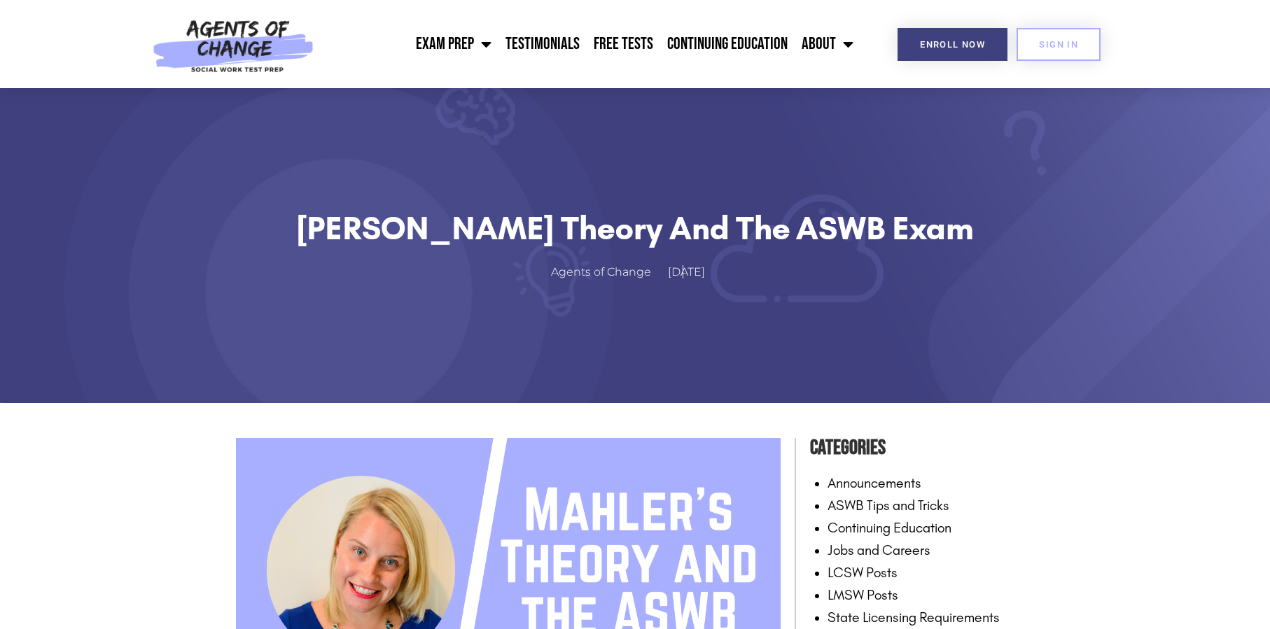  What do you see at coordinates (888, 505) in the screenshot?
I see `a: ASWB Tips and Tricks` at bounding box center [888, 505].